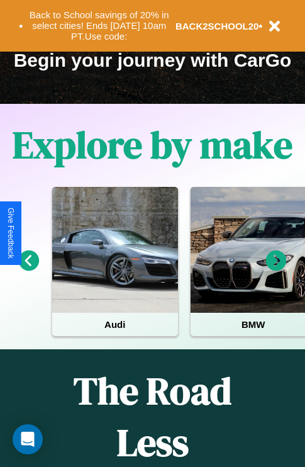 The height and width of the screenshot is (467, 305). I want to click on div: Give Feedback, so click(11, 233).